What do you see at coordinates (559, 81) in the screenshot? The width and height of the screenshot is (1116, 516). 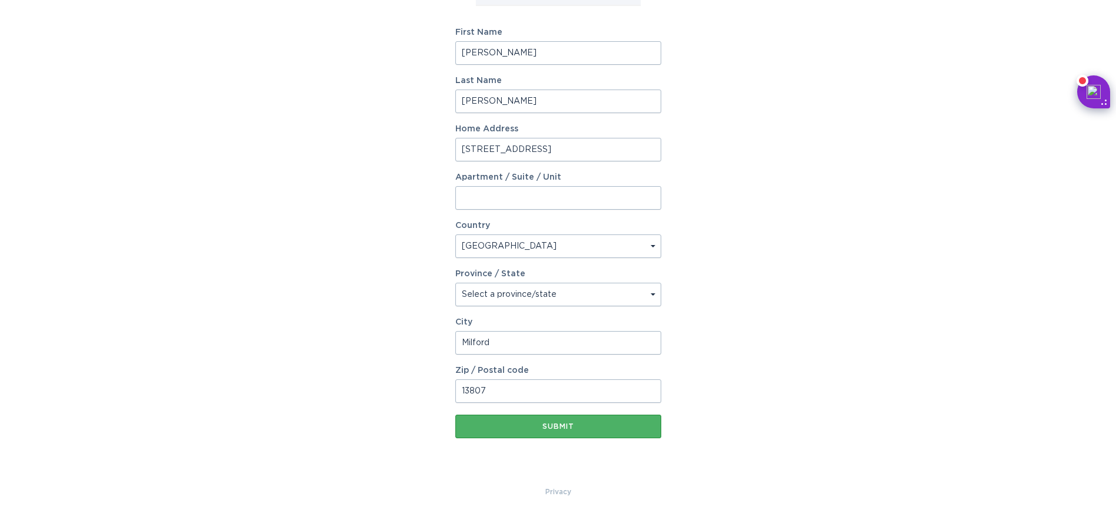 I see `label: Last Name` at bounding box center [559, 81].